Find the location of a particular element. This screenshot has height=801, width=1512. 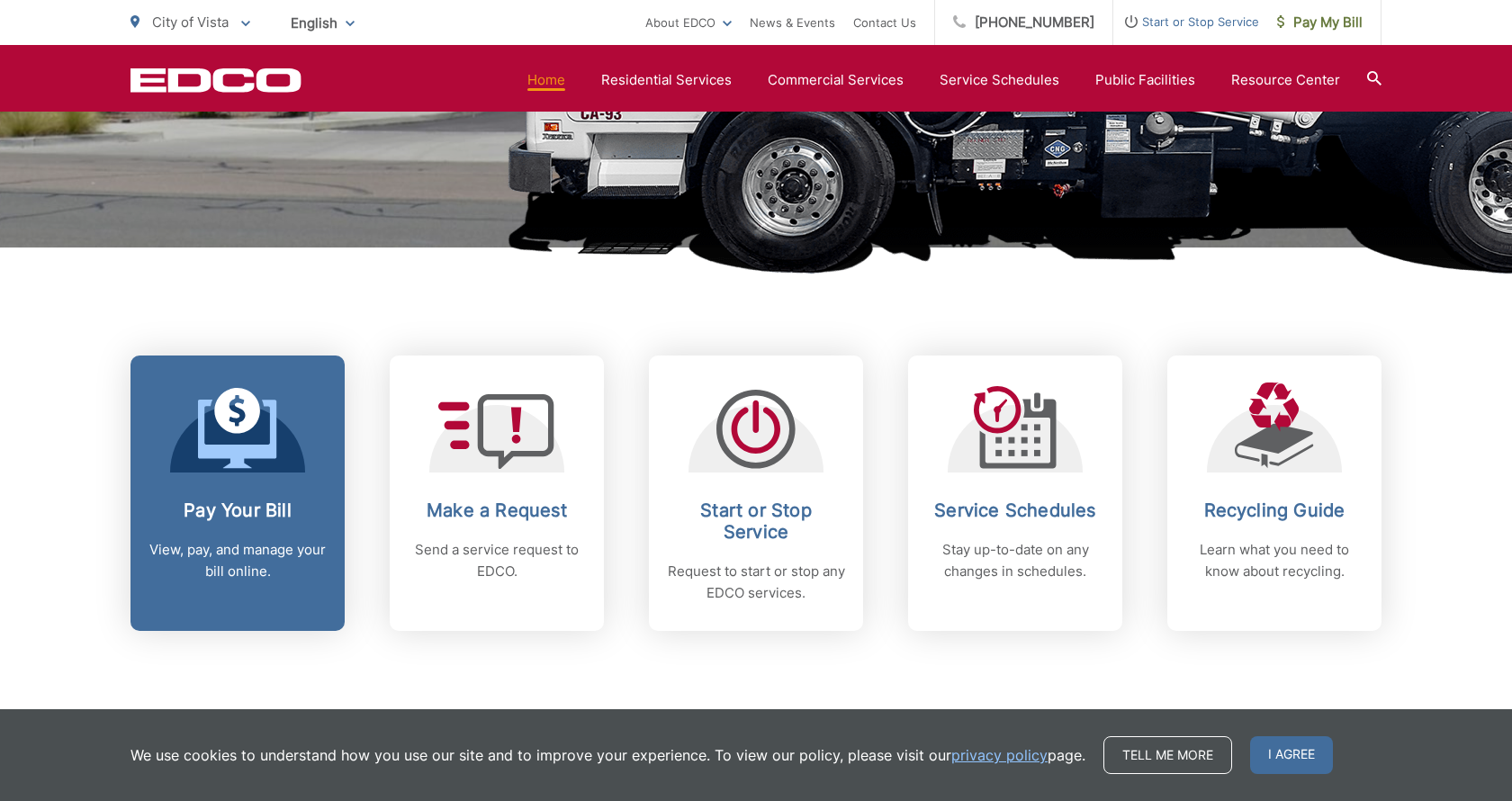

a: Recycling Guide Learn what you need to know about recycling. is located at coordinates (1274, 493).